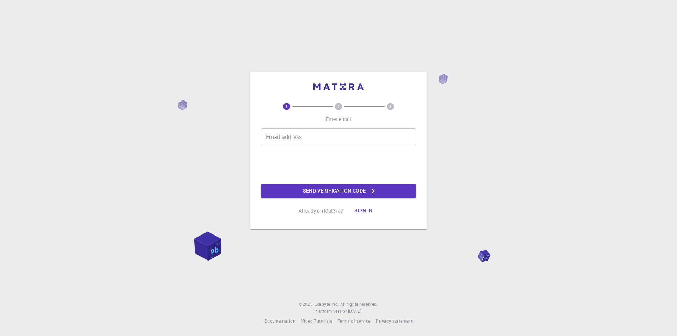 The height and width of the screenshot is (336, 677). Describe the element at coordinates (331, 311) in the screenshot. I see `span: Platform version` at that location.